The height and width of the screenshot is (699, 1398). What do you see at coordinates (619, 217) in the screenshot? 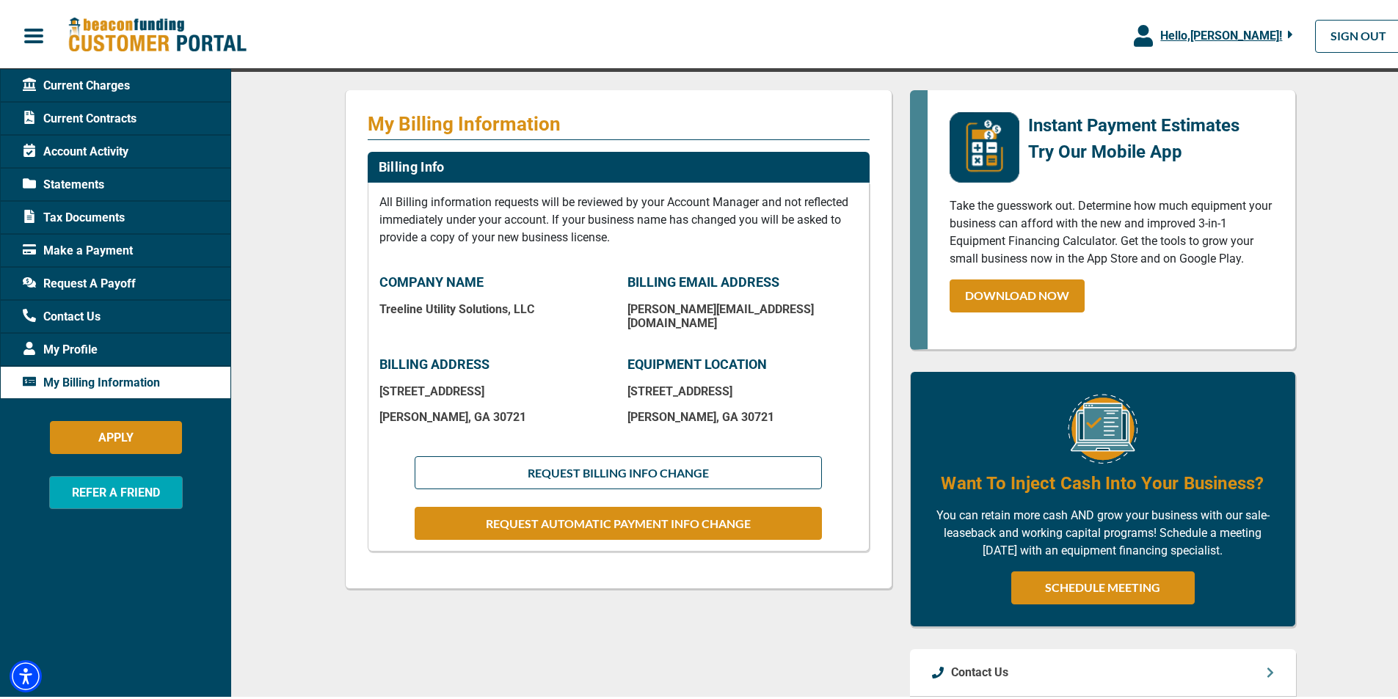
I see `p: All Billing information requests will be reviewed by your Account Manager and not reflected immed...` at bounding box center [619, 217].